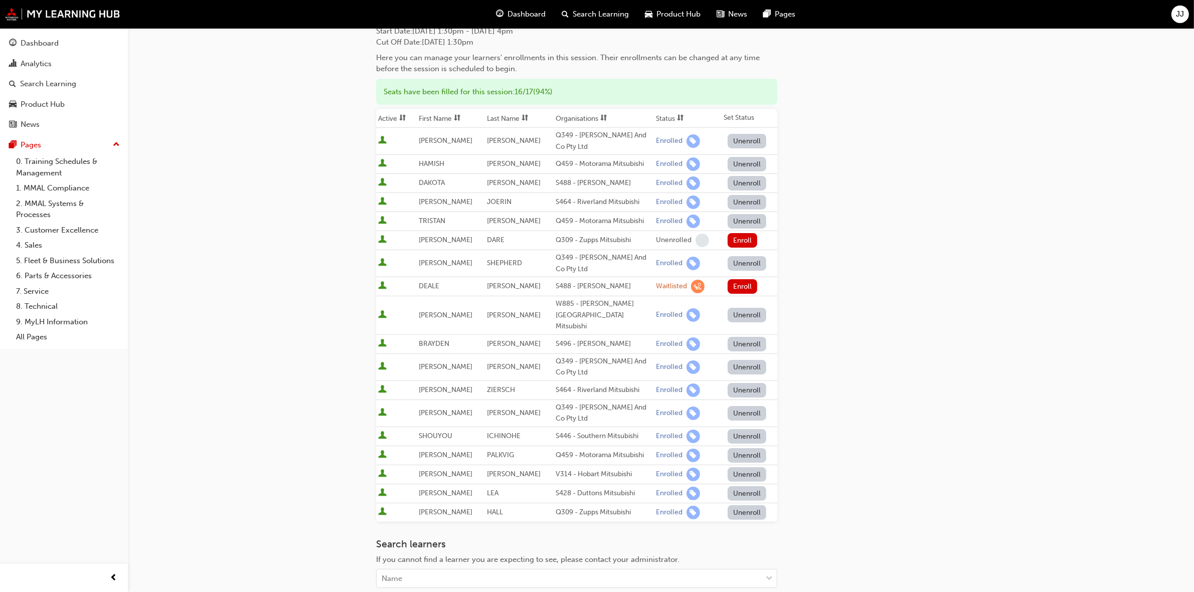 The height and width of the screenshot is (592, 1194). Describe the element at coordinates (604, 512) in the screenshot. I see `div: Q309 - Zupps Mitsubishi` at that location.